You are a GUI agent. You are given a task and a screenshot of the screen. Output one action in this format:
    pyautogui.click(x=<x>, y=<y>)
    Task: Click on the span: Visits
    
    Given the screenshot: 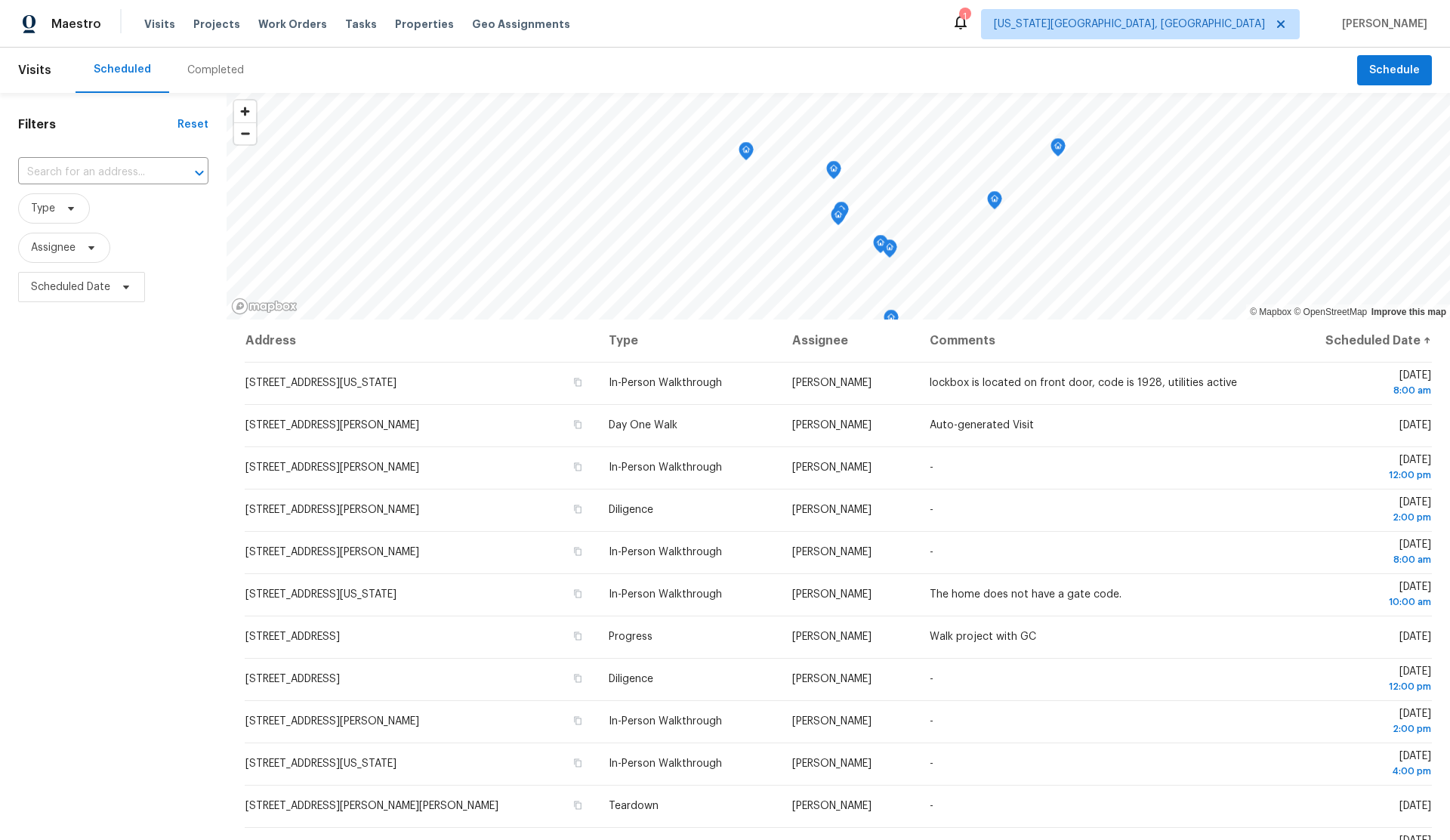 What is the action you would take?
    pyautogui.click(x=35, y=70)
    